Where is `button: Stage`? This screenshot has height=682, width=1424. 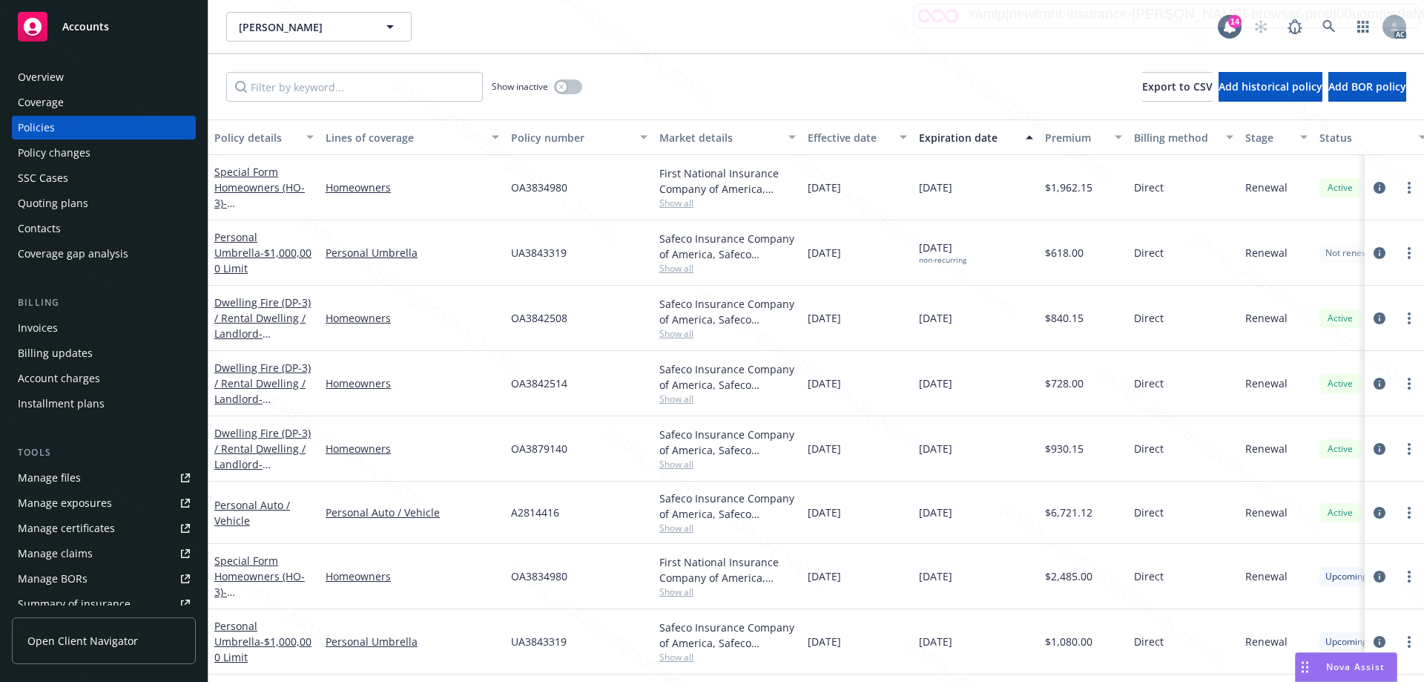 button: Stage is located at coordinates (1277, 137).